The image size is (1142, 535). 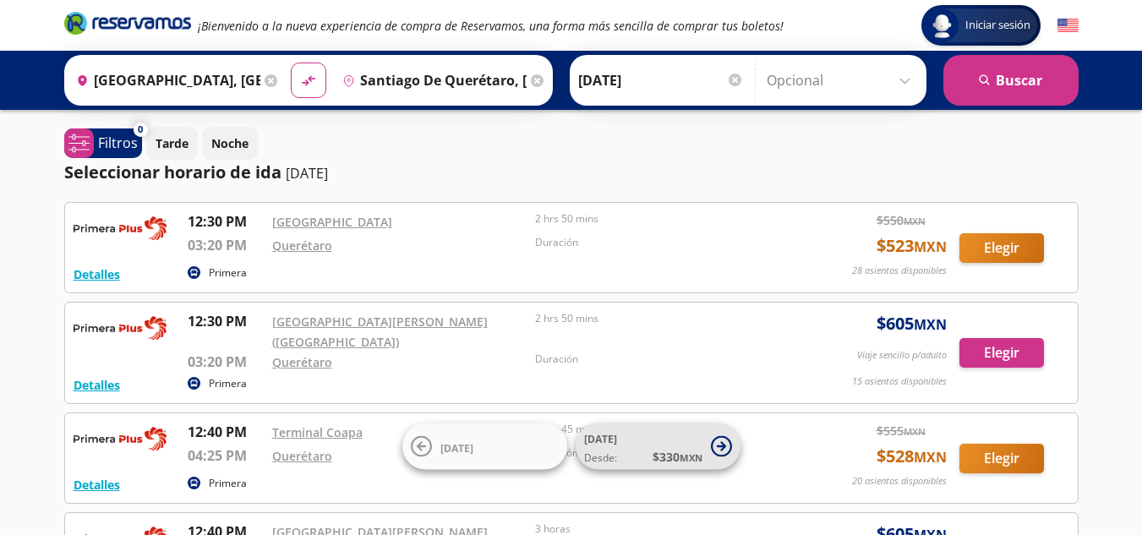 What do you see at coordinates (661, 80) in the screenshot?
I see `input: Elegir Fecha` at bounding box center [661, 80].